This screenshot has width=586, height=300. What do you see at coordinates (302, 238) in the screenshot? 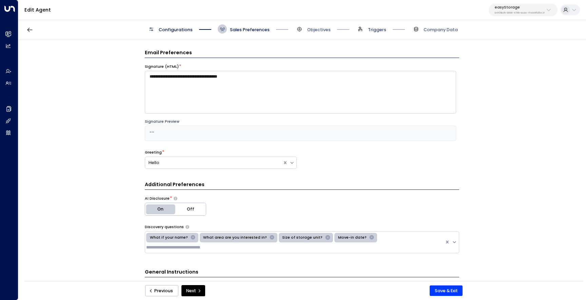
I see `div: Size of storage unit?` at bounding box center [302, 238].